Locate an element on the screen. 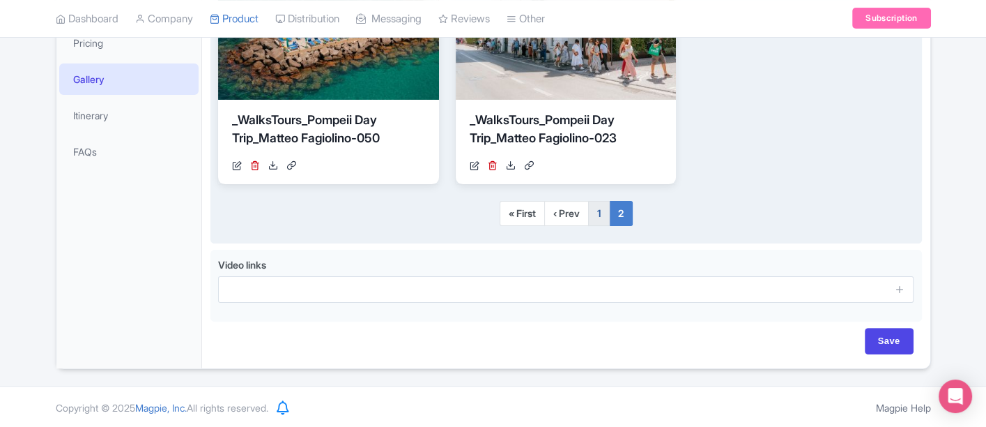 The width and height of the screenshot is (986, 427). a: « First is located at coordinates (522, 213).